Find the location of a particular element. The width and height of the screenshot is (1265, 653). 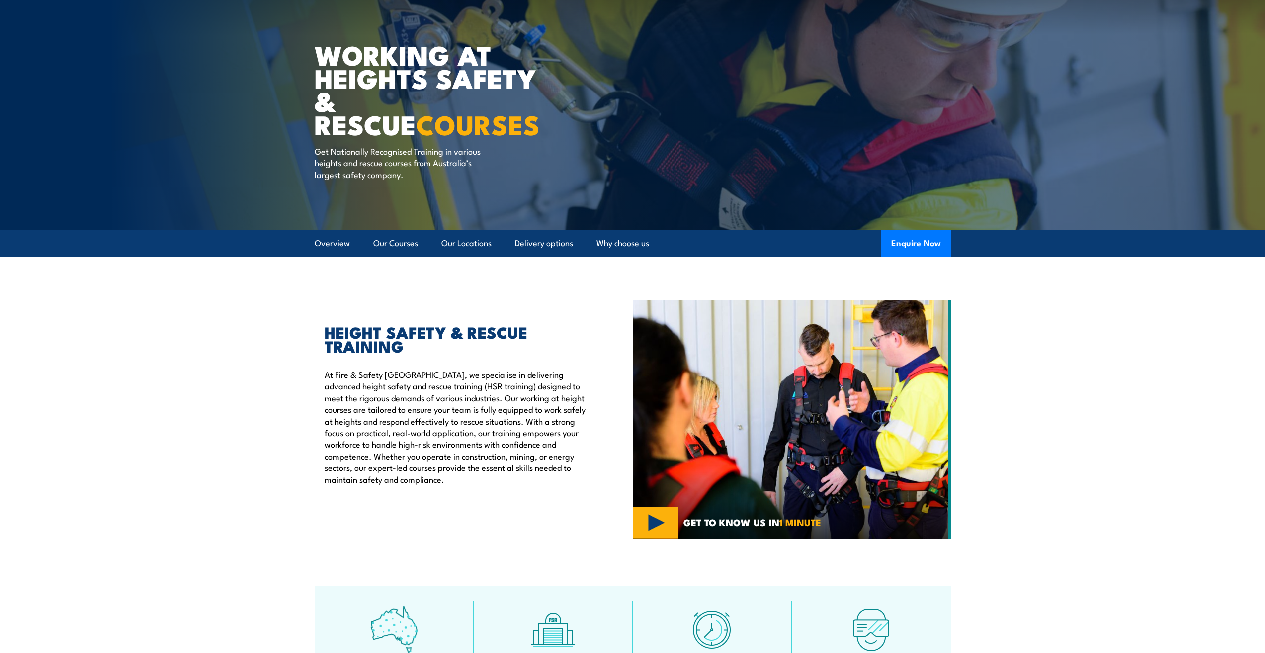

h2: HEIGHT SAFETY & RESCUE TRAINING is located at coordinates (456, 338).